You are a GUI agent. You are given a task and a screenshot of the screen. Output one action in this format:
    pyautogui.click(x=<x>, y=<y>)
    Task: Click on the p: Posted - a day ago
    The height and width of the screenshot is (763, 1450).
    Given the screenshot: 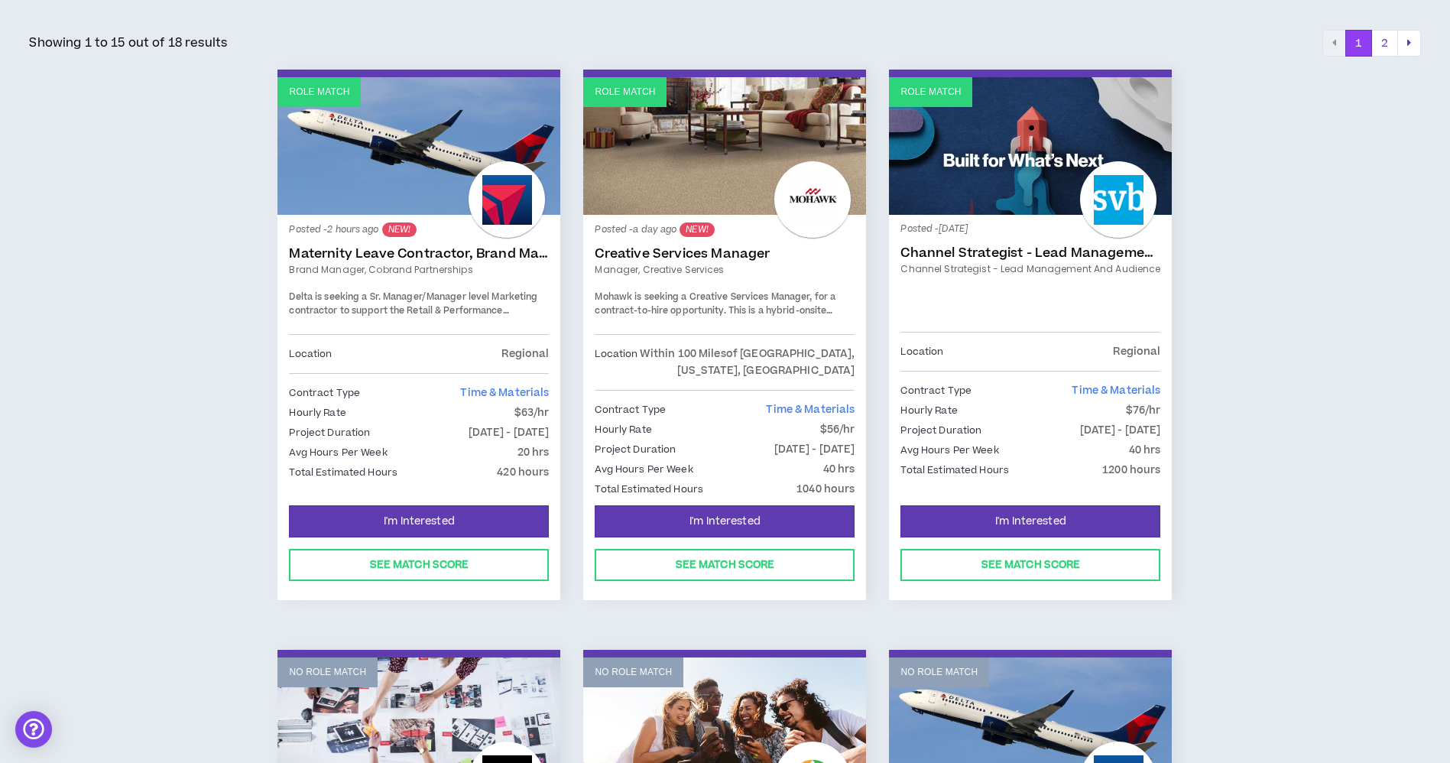 What is the action you would take?
    pyautogui.click(x=724, y=229)
    